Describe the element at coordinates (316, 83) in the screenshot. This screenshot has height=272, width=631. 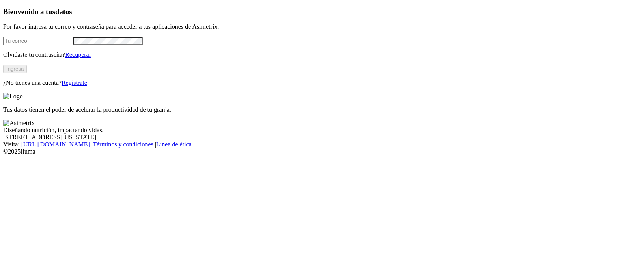
I see `p: ¿No tienes una cuenta?` at that location.